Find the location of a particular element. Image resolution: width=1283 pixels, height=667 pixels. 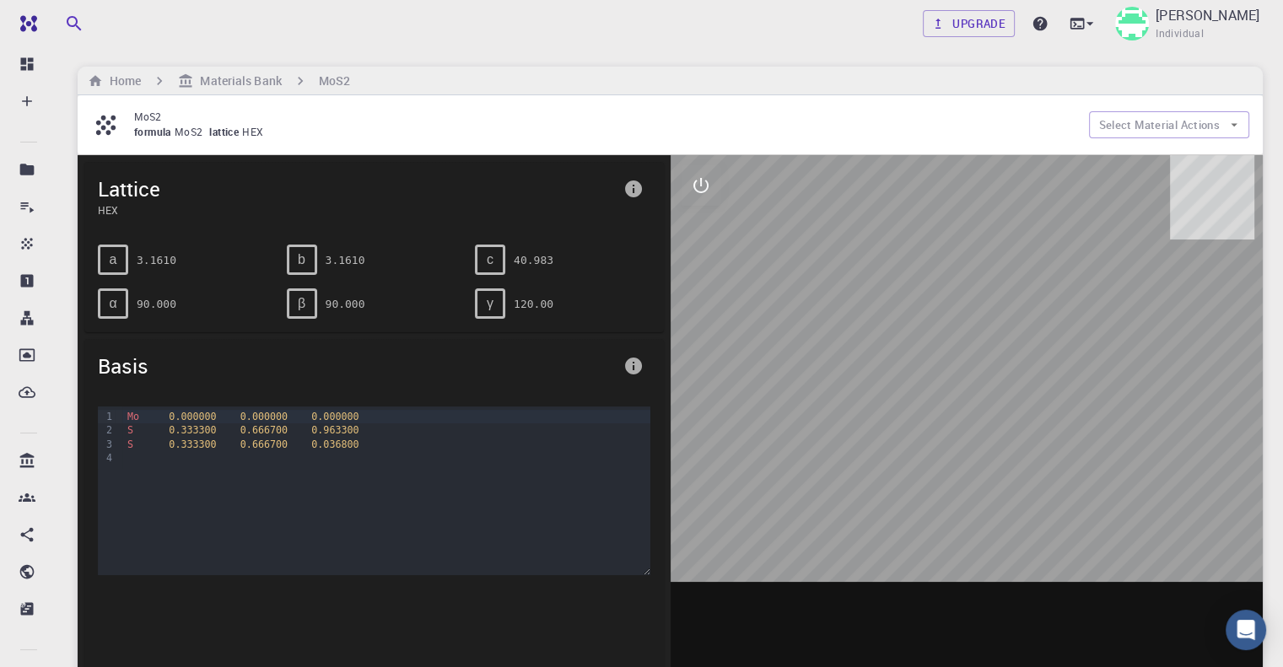

span: Individual is located at coordinates (1179, 34).